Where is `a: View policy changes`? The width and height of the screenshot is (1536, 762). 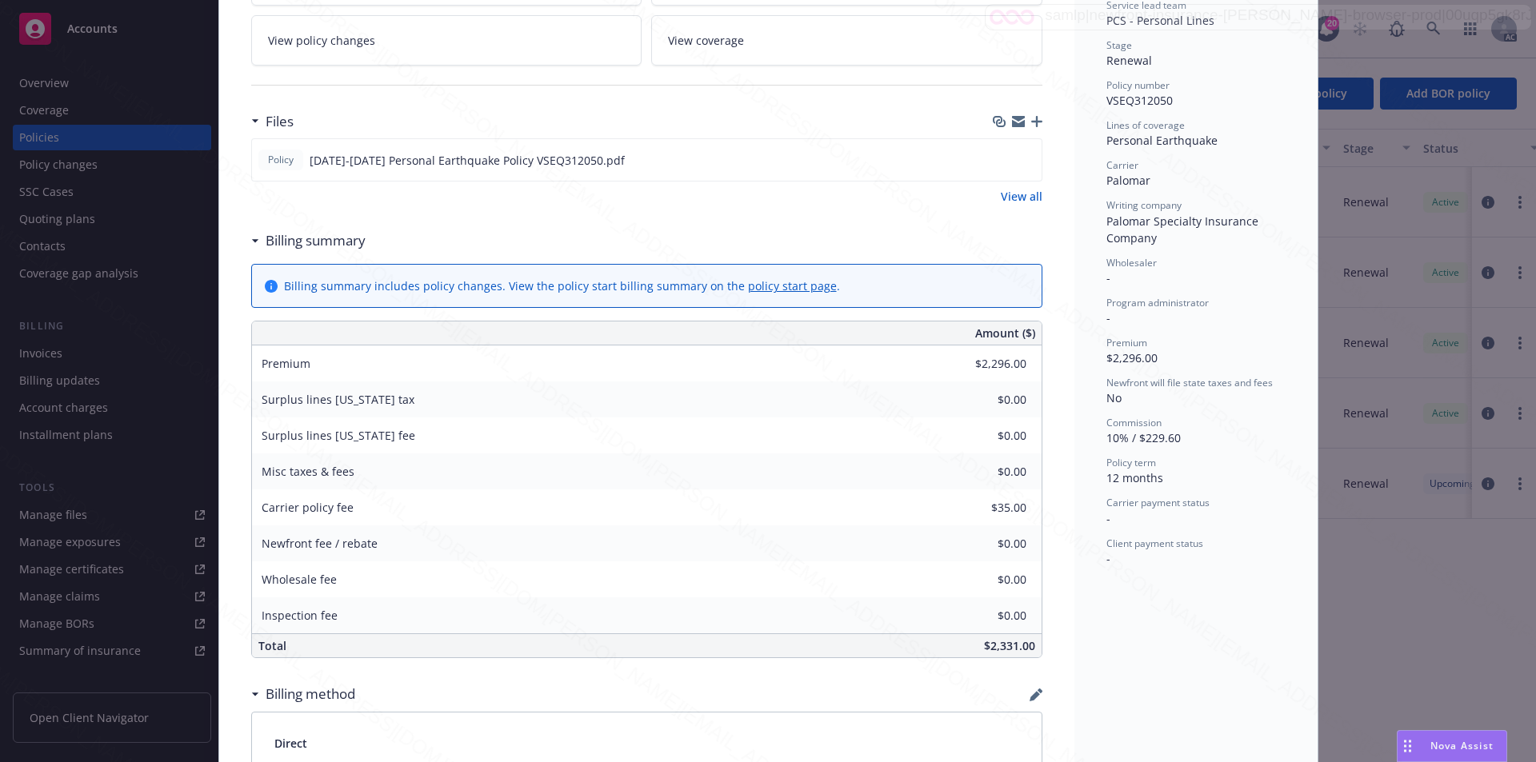 a: View policy changes is located at coordinates (446, 40).